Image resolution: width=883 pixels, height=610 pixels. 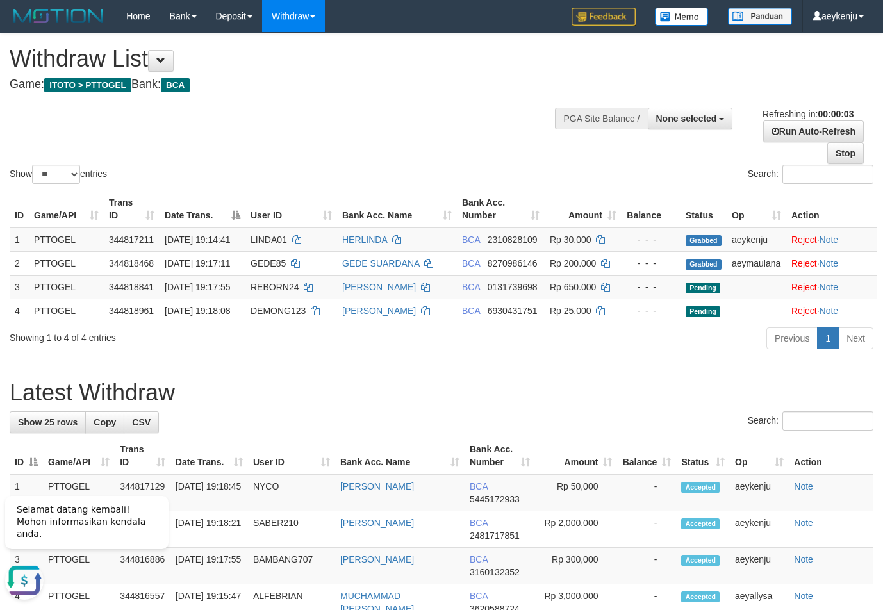 I want to click on th: Balance: activate to sort column ascending, so click(x=646, y=455).